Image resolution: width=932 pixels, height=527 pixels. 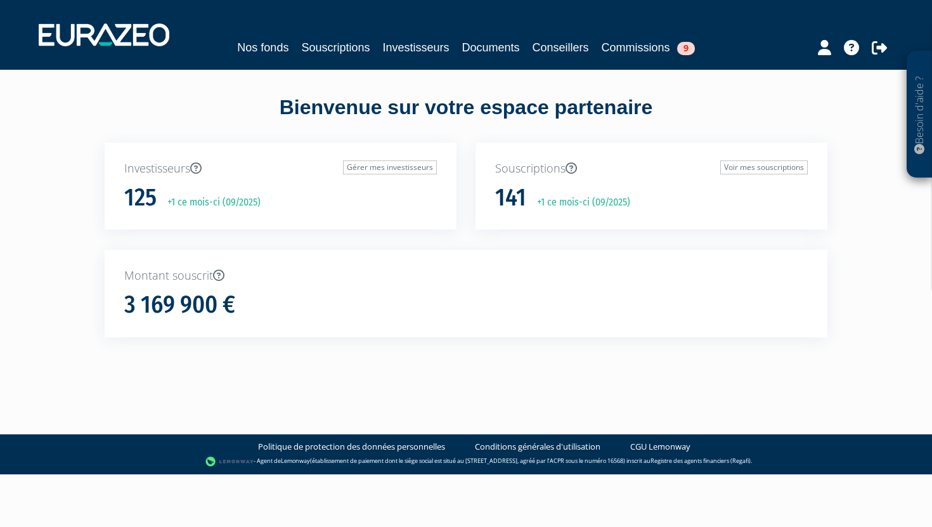 What do you see at coordinates (179, 305) in the screenshot?
I see `h1: 3 169 900 €` at bounding box center [179, 305].